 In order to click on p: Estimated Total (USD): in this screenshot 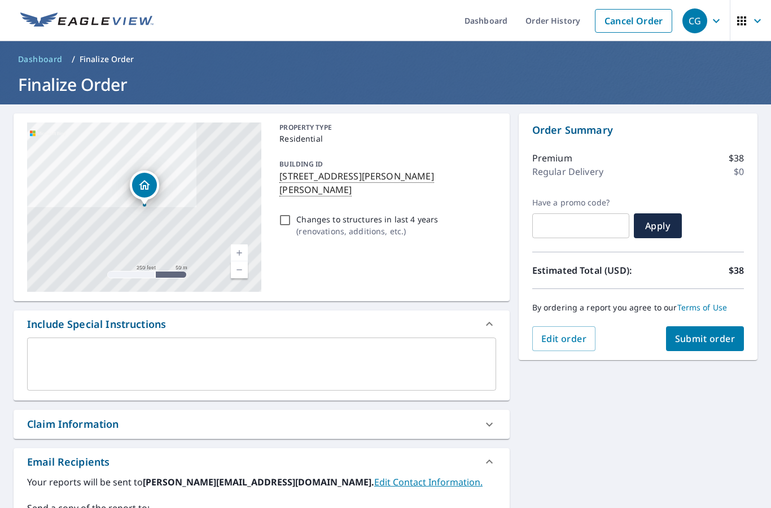, I will do `click(585, 270)`.